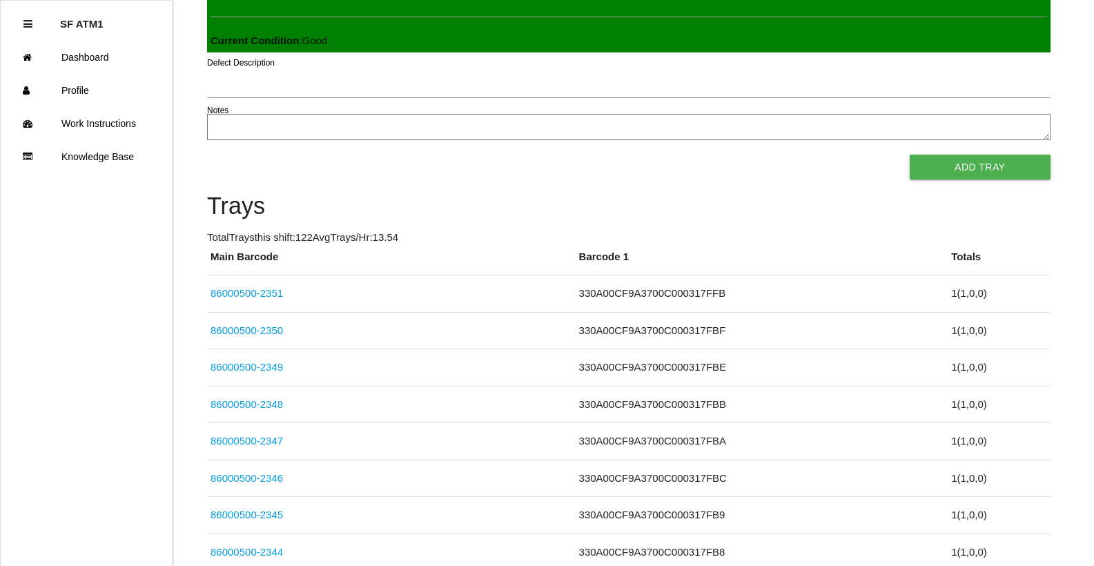 The height and width of the screenshot is (566, 1094). What do you see at coordinates (629, 206) in the screenshot?
I see `h4: Trays` at bounding box center [629, 206].